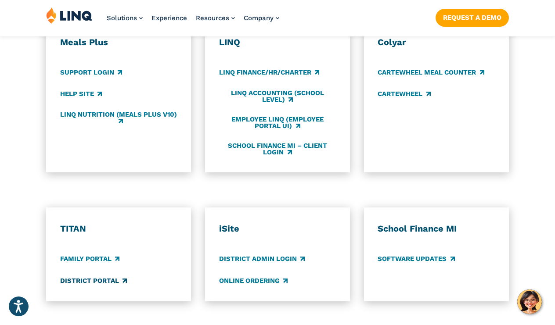 The height and width of the screenshot is (325, 555). I want to click on a: Online Ordering, so click(253, 281).